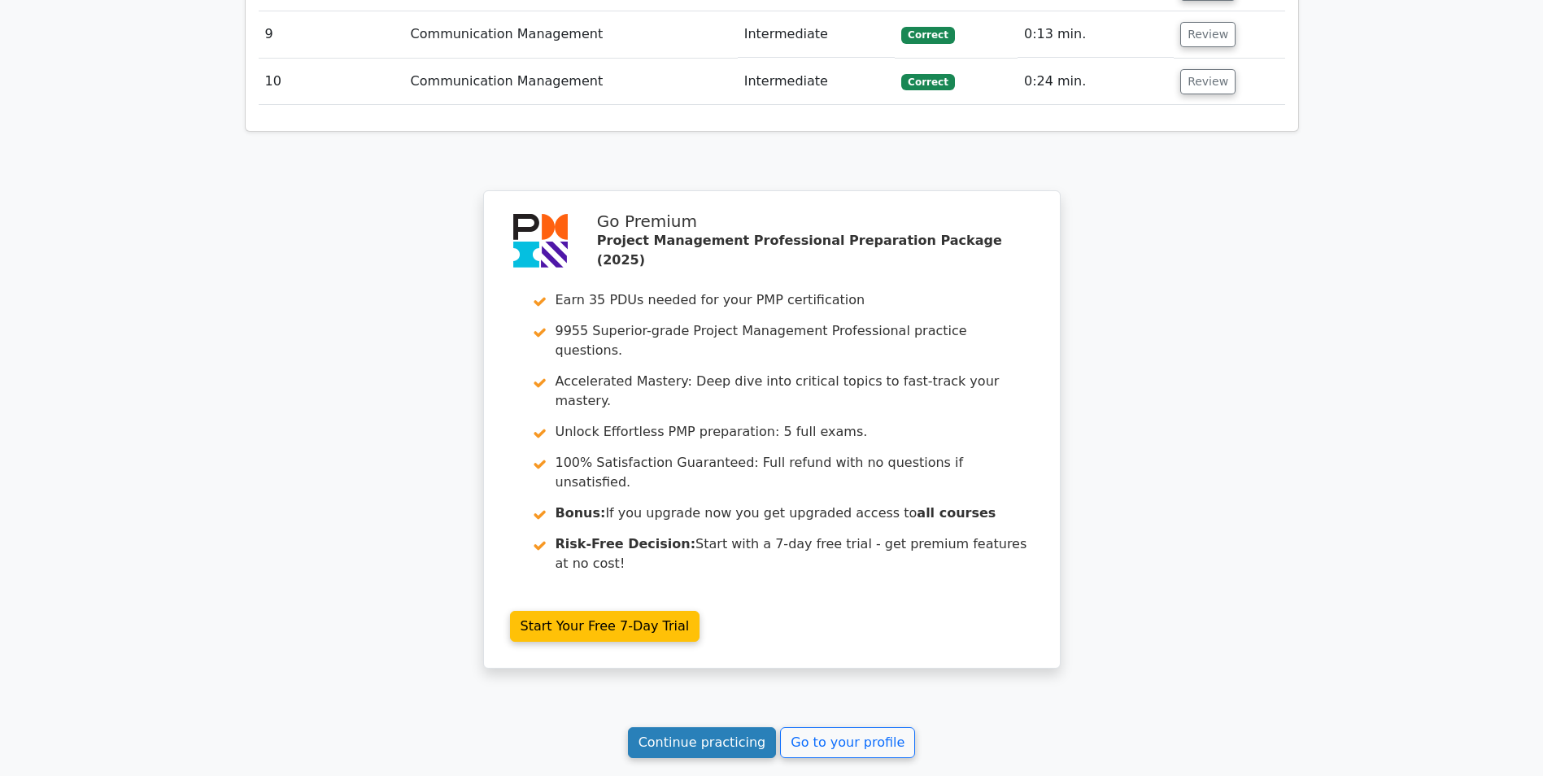 Image resolution: width=1543 pixels, height=776 pixels. I want to click on td: 0:13 min., so click(1095, 34).